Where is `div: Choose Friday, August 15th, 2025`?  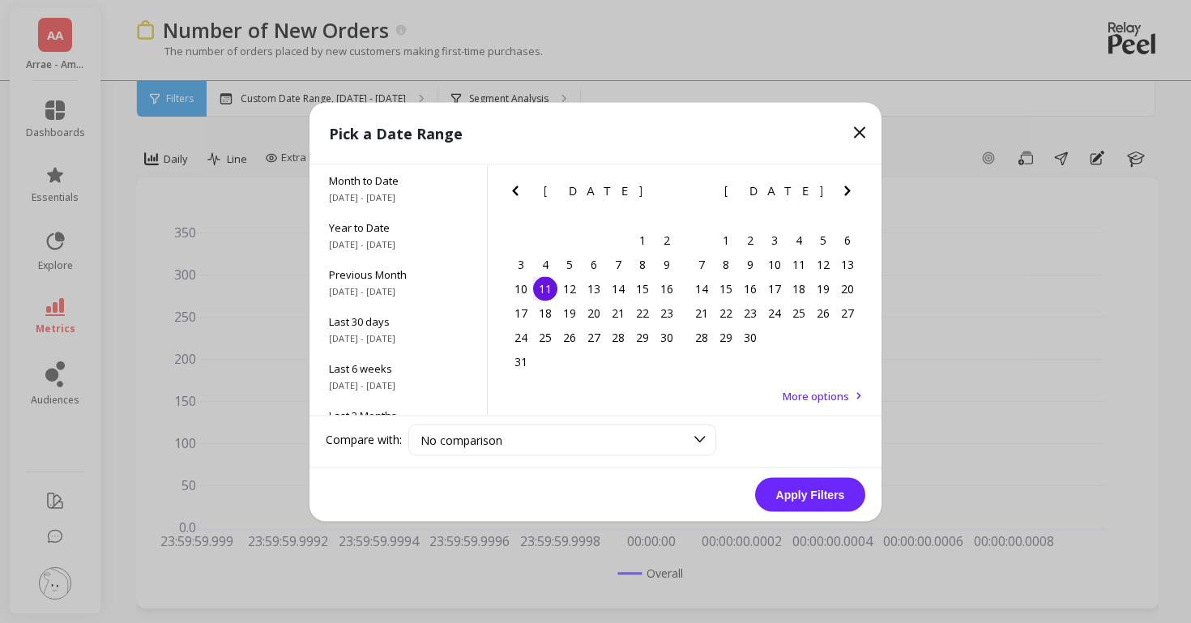 div: Choose Friday, August 15th, 2025 is located at coordinates (643, 289).